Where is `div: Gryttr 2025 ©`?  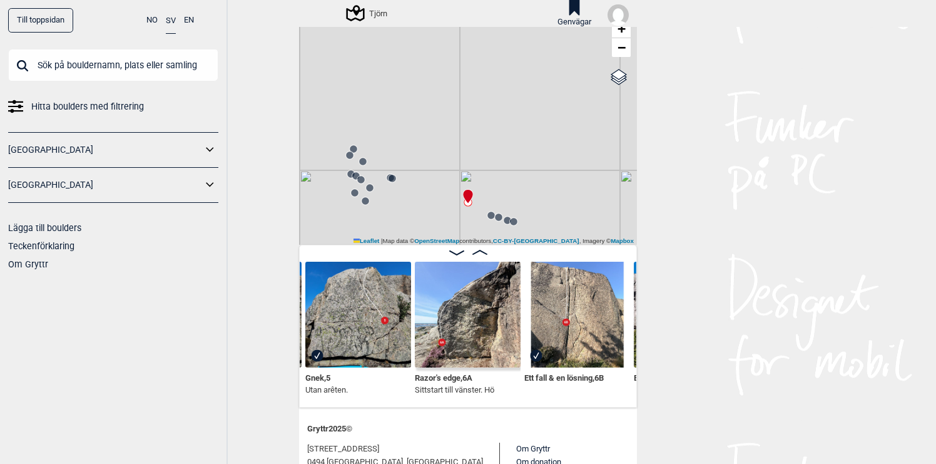 div: Gryttr 2025 © is located at coordinates (468, 429).